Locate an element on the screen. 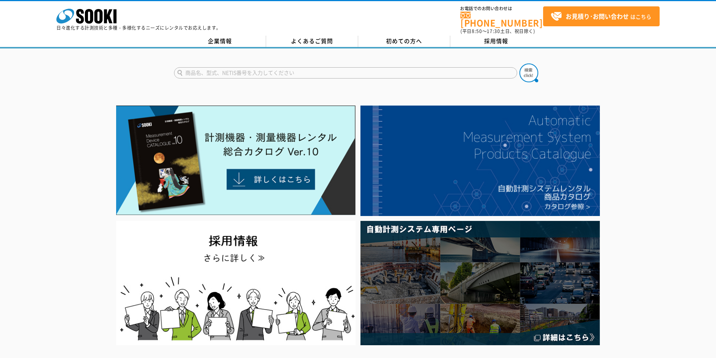 The width and height of the screenshot is (716, 358). img: 自動計測システムカタログ is located at coordinates (480, 161).